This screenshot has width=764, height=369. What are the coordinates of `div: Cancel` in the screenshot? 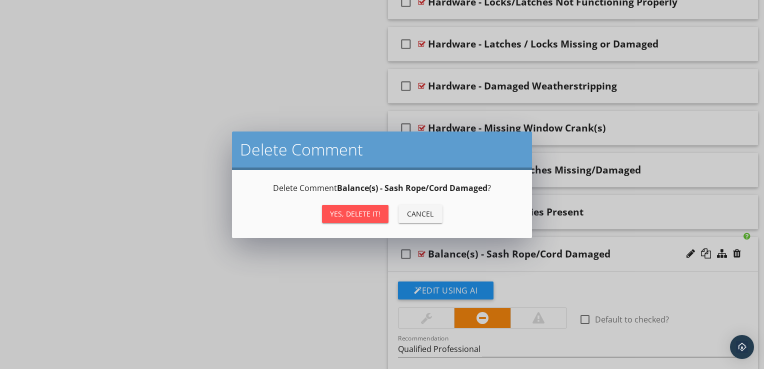 It's located at (420, 213).